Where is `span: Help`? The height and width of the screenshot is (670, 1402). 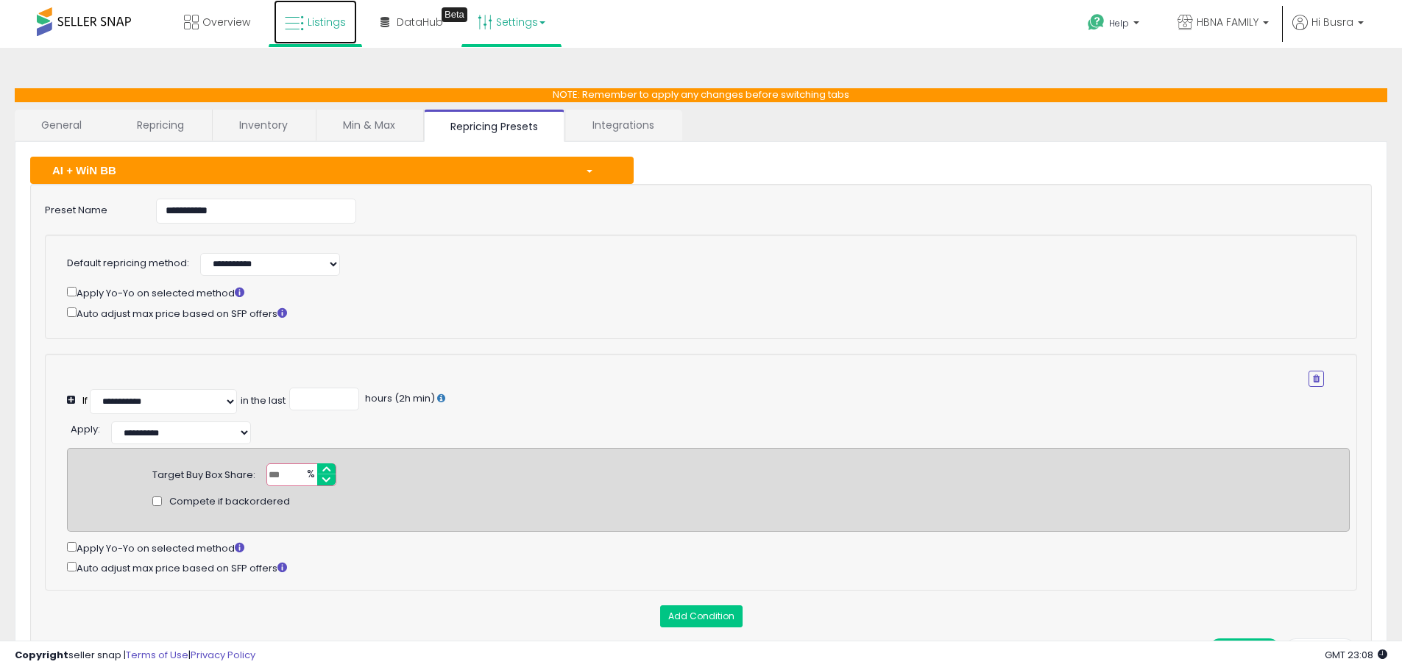 span: Help is located at coordinates (1118, 23).